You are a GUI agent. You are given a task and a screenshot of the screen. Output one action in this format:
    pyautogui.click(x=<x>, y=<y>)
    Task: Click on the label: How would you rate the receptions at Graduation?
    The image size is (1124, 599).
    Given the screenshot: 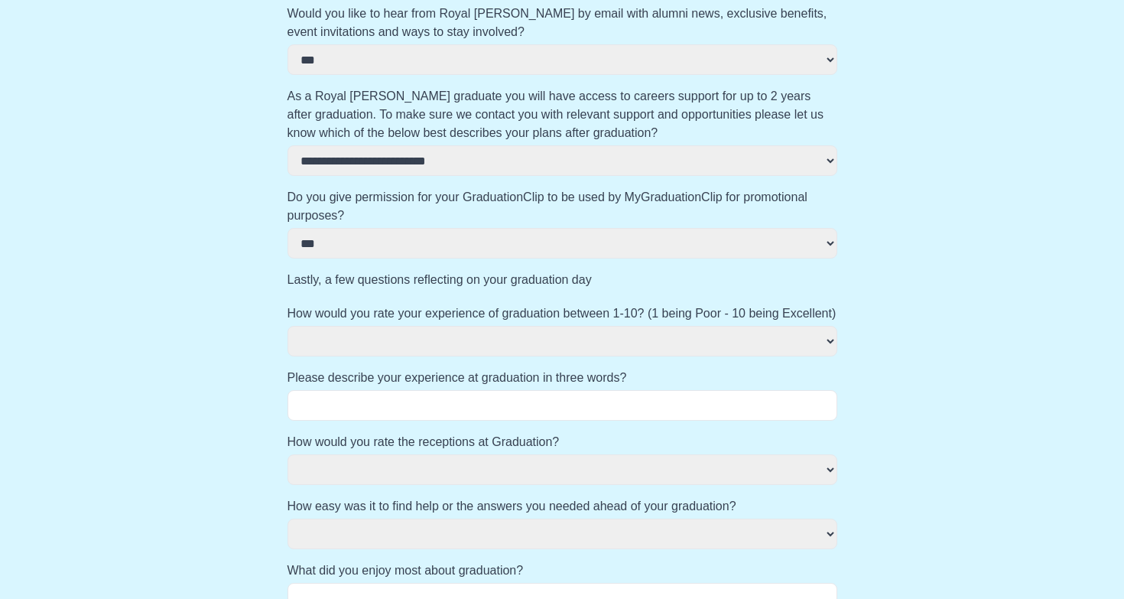 What is the action you would take?
    pyautogui.click(x=562, y=442)
    